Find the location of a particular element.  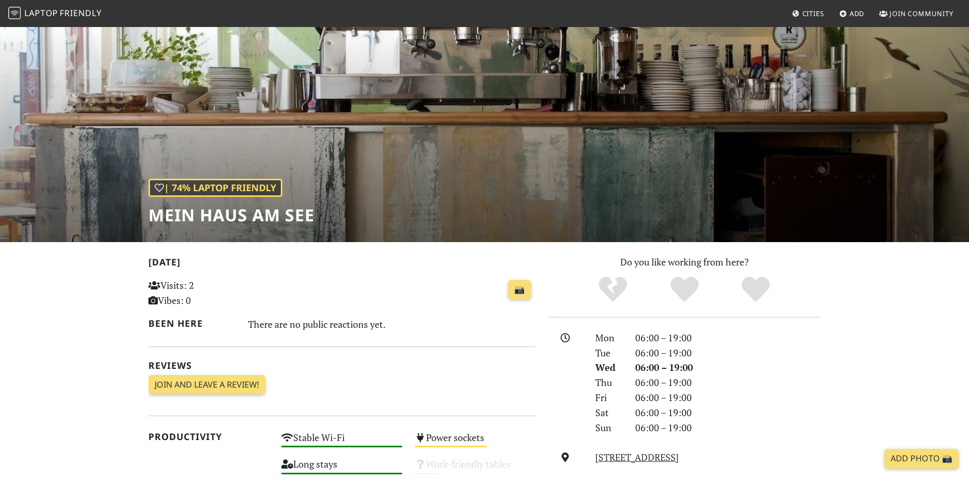

a: Add Photo 📸 is located at coordinates (921, 458).